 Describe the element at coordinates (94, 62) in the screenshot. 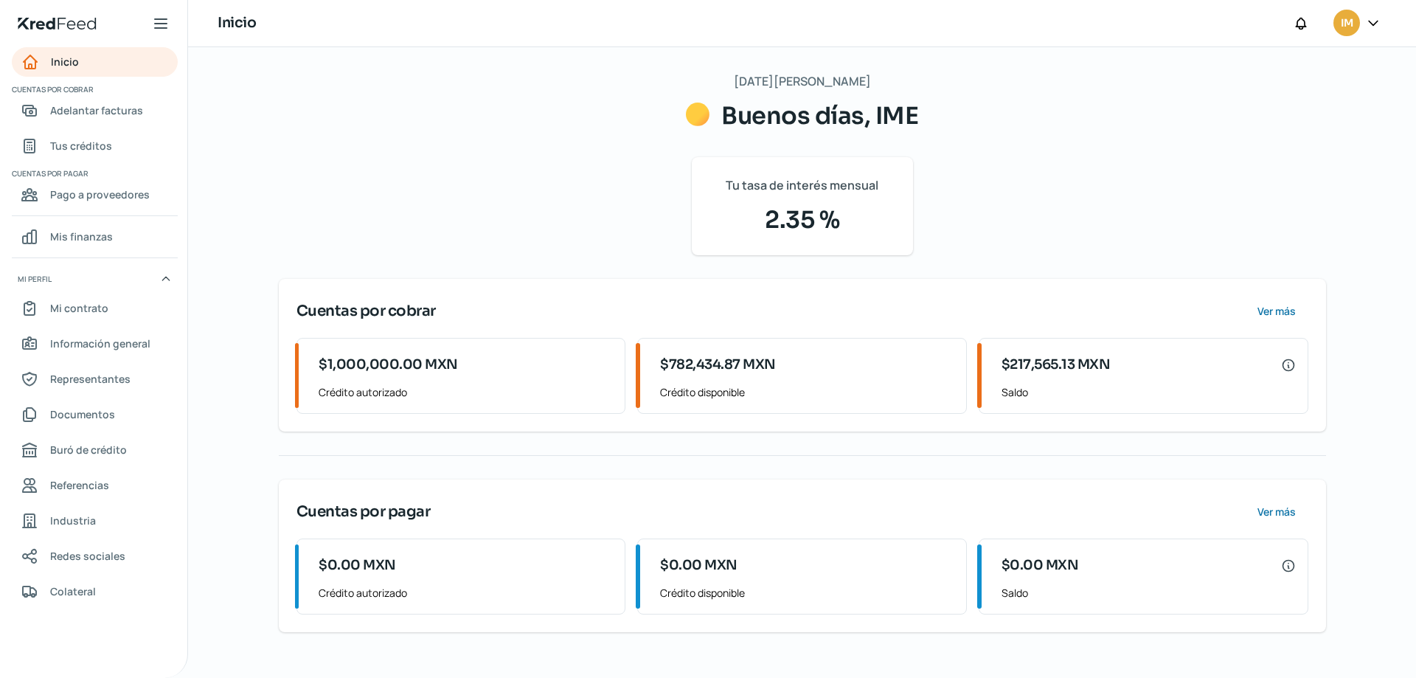

I see `a: Inicio` at that location.